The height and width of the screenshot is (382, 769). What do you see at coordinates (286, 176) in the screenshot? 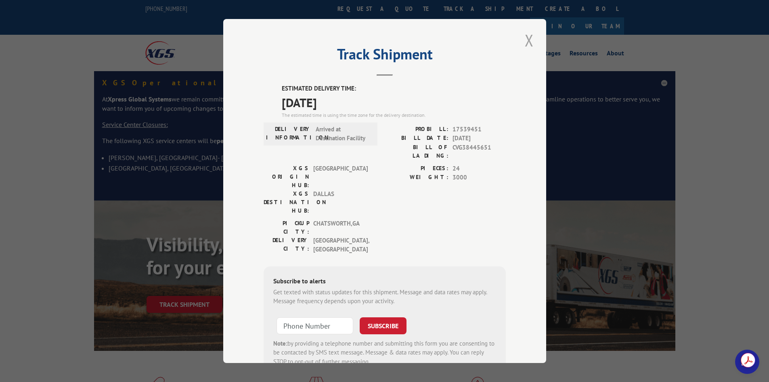
I see `label: XGS ORIGIN HUB:` at bounding box center [286, 176].